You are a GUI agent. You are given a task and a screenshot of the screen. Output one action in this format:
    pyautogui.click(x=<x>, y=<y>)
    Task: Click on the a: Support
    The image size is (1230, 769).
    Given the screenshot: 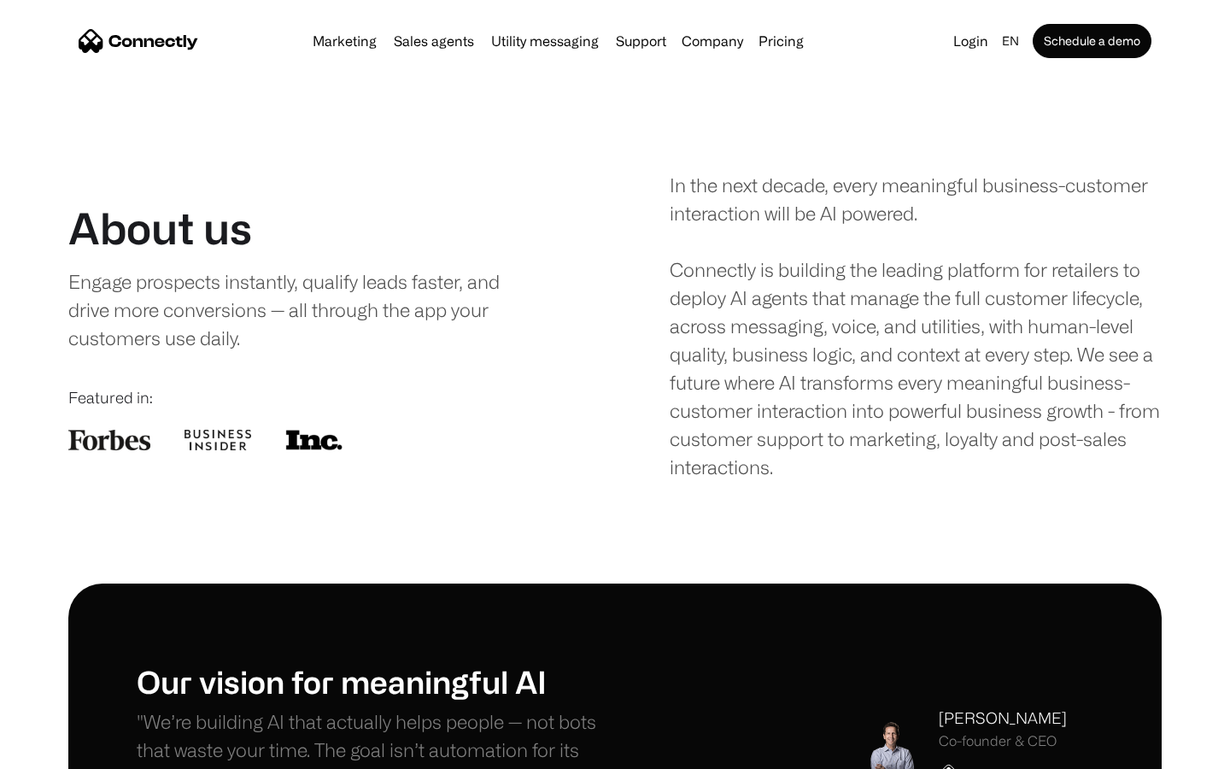 What is the action you would take?
    pyautogui.click(x=641, y=41)
    